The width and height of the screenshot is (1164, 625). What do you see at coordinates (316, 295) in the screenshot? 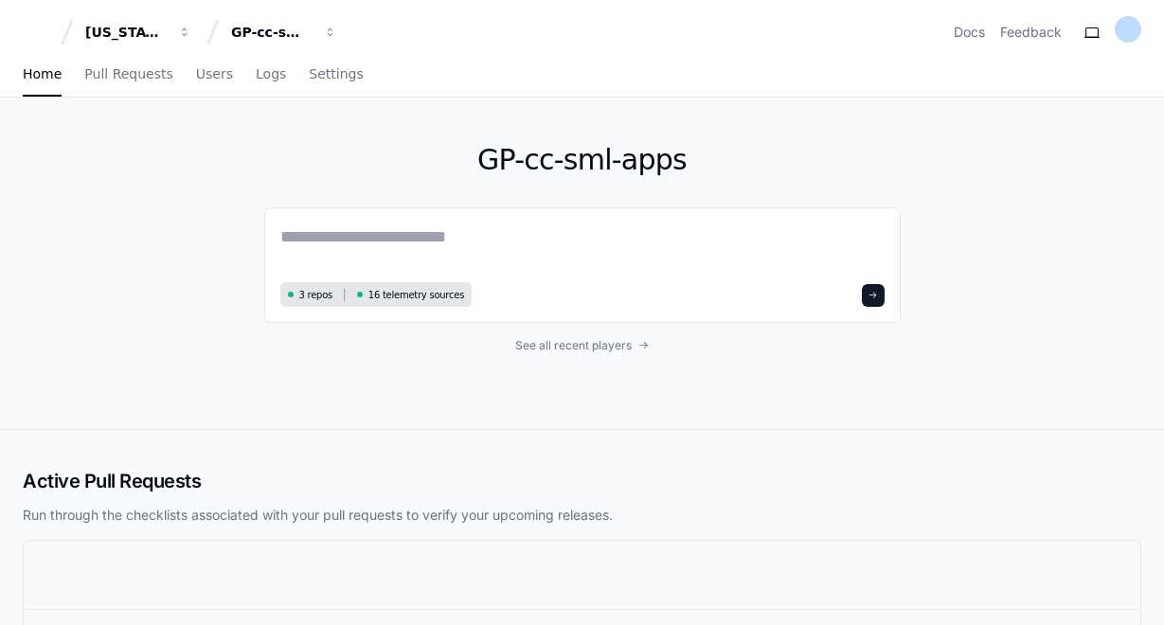
I see `span: 3 repos` at bounding box center [316, 295].